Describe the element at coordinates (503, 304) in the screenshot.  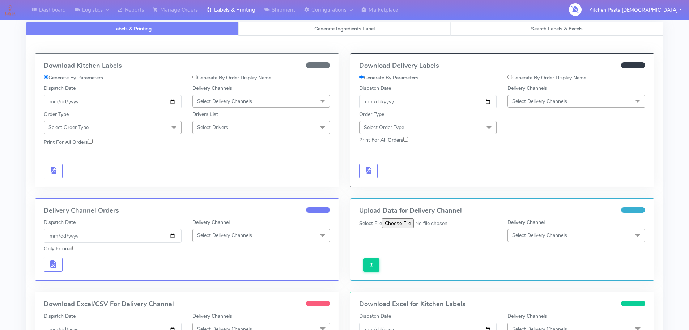
I see `h4: Download Excel for Kitchen Labels` at that location.